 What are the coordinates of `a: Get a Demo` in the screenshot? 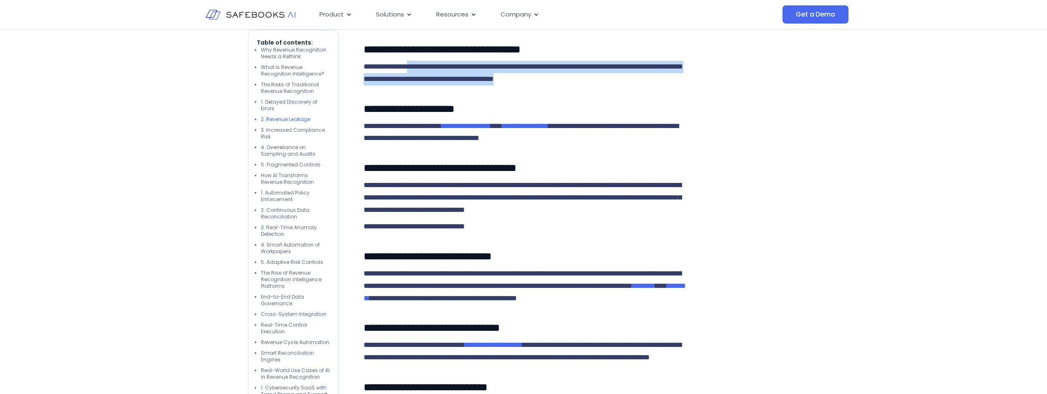 It's located at (815, 14).